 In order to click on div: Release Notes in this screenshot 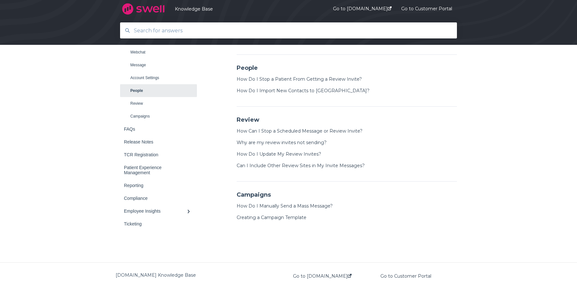, I will do `click(155, 142)`.